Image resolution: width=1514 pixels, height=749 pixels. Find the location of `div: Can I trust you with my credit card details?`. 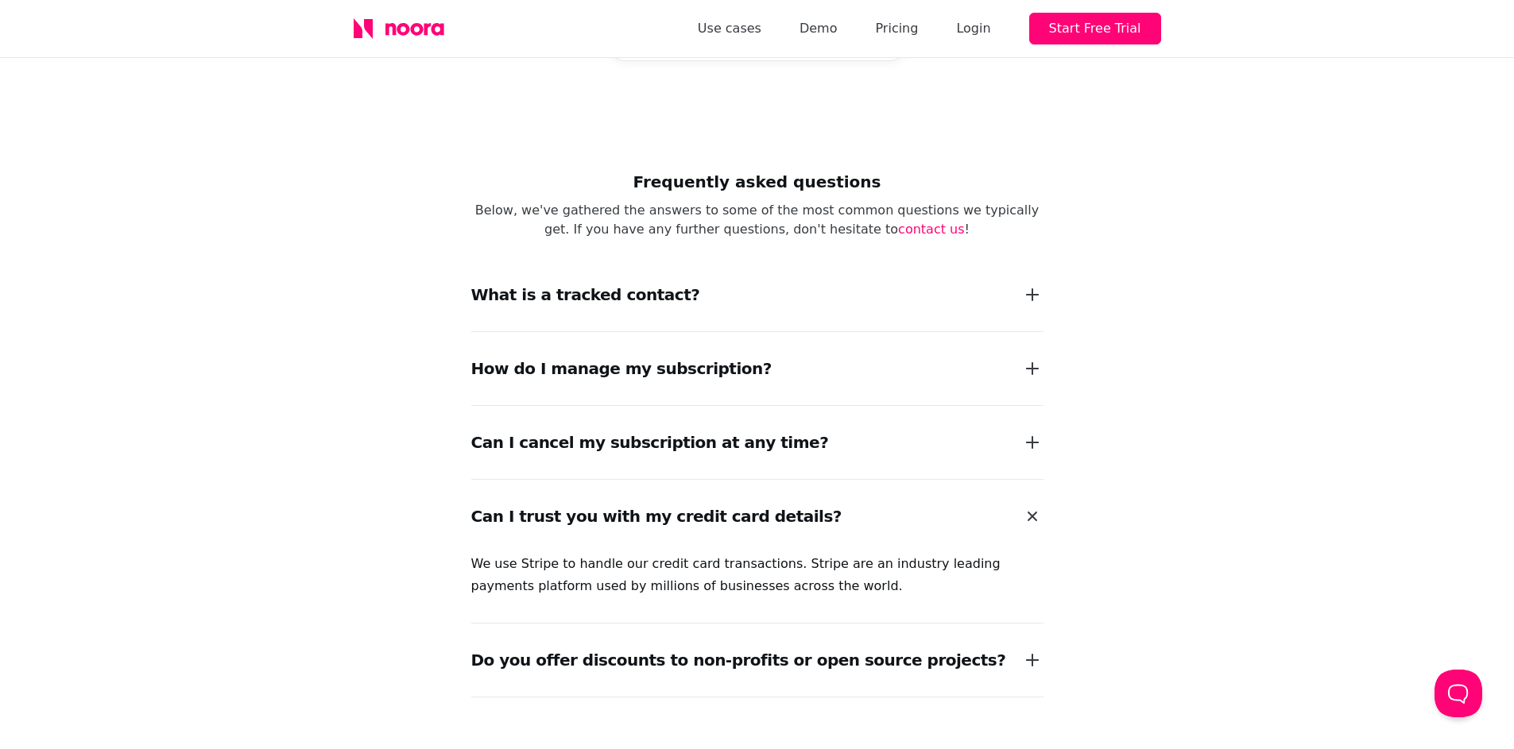

div: Can I trust you with my credit card details? is located at coordinates (656, 517).